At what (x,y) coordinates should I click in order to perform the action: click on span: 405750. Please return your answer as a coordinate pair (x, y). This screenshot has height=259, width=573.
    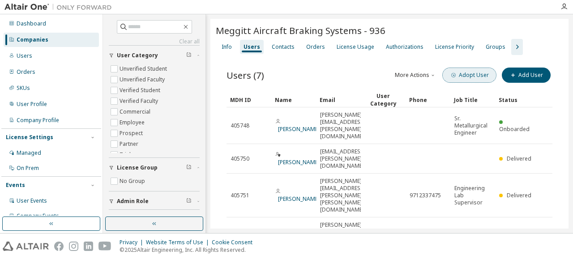
    Looking at the image, I should click on (240, 159).